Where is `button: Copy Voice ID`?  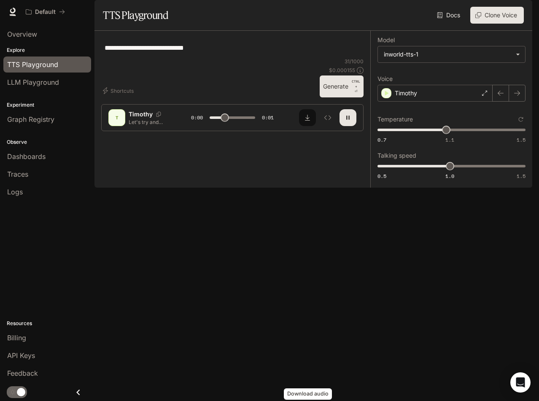 button: Copy Voice ID is located at coordinates (159, 114).